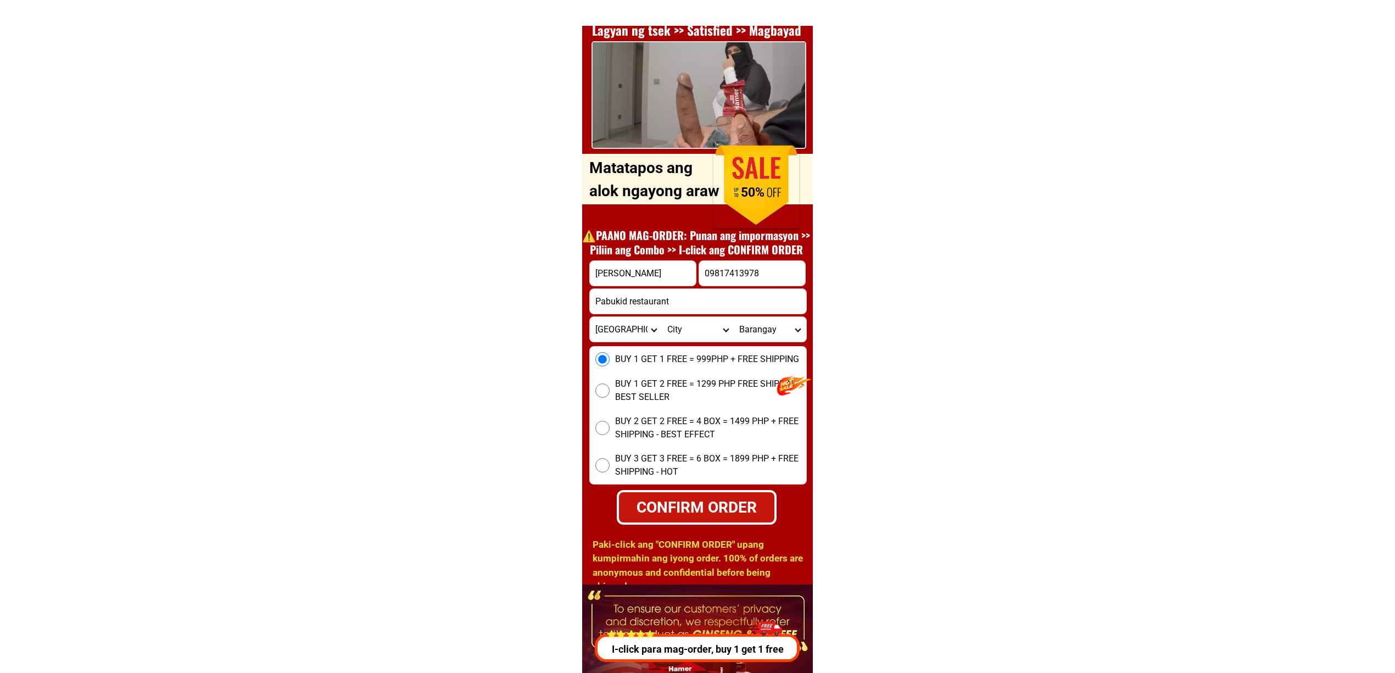 The image size is (1395, 673). What do you see at coordinates (707, 359) in the screenshot?
I see `span: BUY 1 GET 1 FREE = 999PHP + FREE SHIPPING` at bounding box center [707, 359].